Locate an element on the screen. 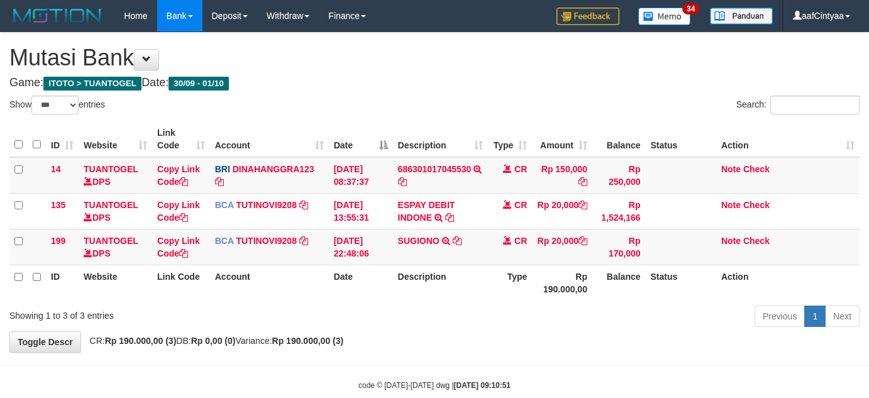 The width and height of the screenshot is (869, 398). img: Feedback.jpg is located at coordinates (588, 16).